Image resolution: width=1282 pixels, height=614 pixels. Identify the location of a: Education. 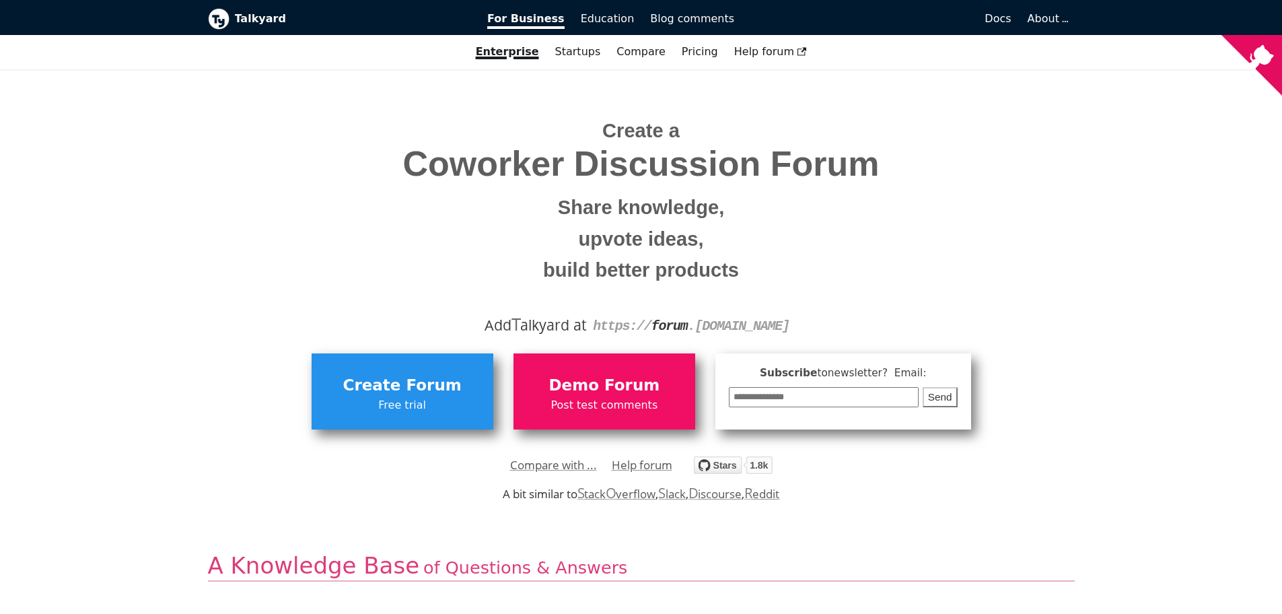
(608, 19).